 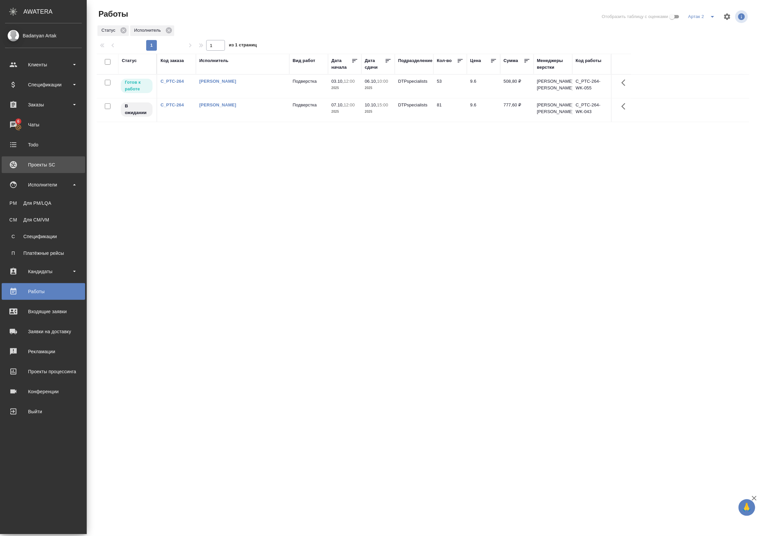 I want to click on div: Проекты SC, so click(x=43, y=165).